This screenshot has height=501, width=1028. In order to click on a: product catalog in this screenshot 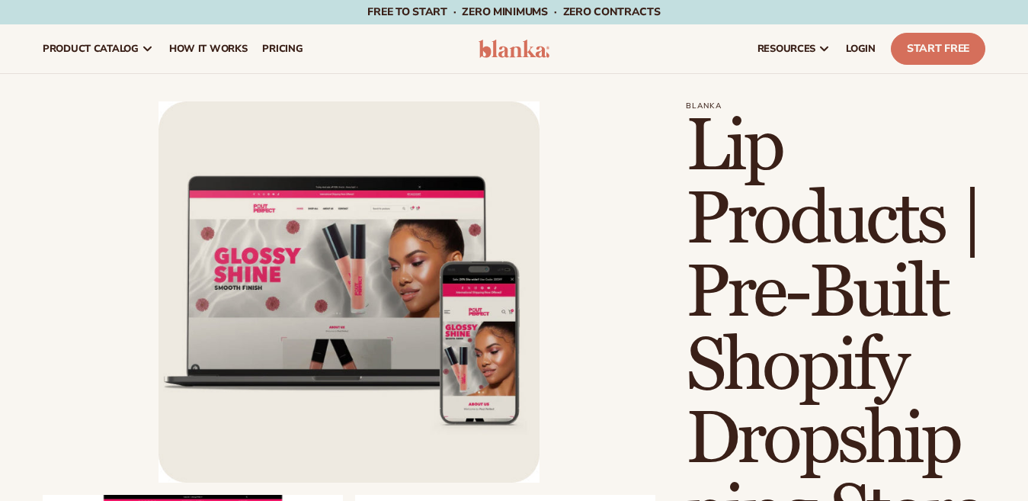, I will do `click(98, 49)`.